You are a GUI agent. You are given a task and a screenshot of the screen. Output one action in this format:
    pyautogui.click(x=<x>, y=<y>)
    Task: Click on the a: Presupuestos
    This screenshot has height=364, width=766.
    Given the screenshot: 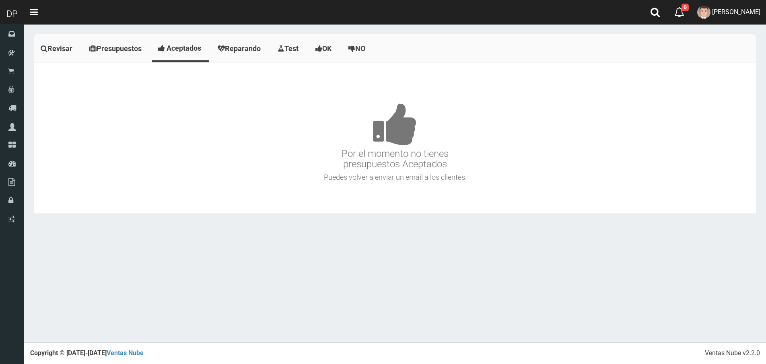 What is the action you would take?
    pyautogui.click(x=116, y=49)
    